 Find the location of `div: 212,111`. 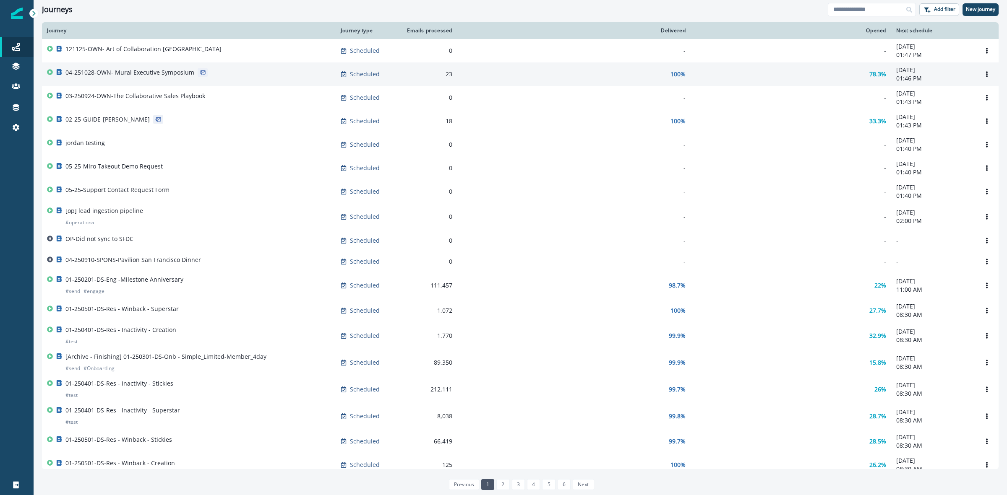

div: 212,111 is located at coordinates (428, 390).